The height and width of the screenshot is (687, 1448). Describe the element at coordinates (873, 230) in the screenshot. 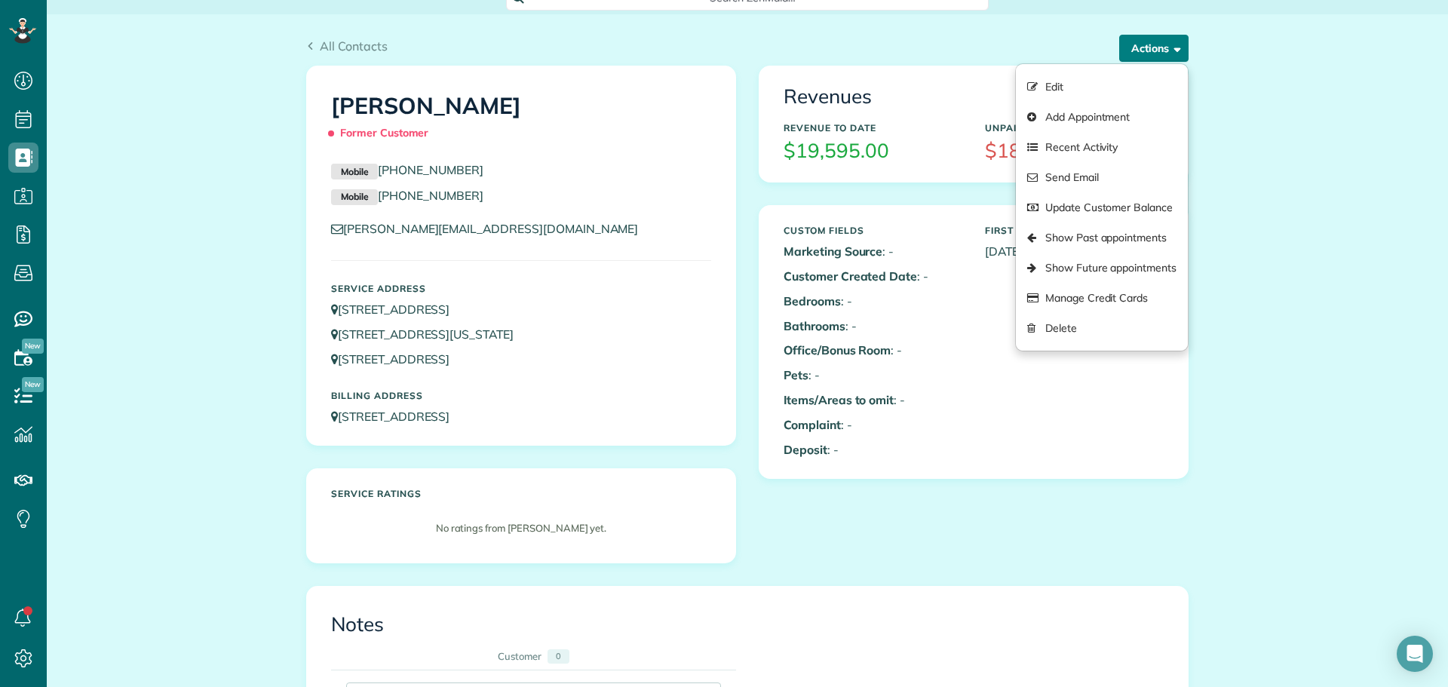

I see `h5: Custom Fields` at that location.